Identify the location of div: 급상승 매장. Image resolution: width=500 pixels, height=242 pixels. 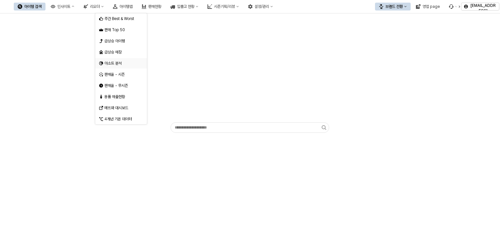
(122, 52).